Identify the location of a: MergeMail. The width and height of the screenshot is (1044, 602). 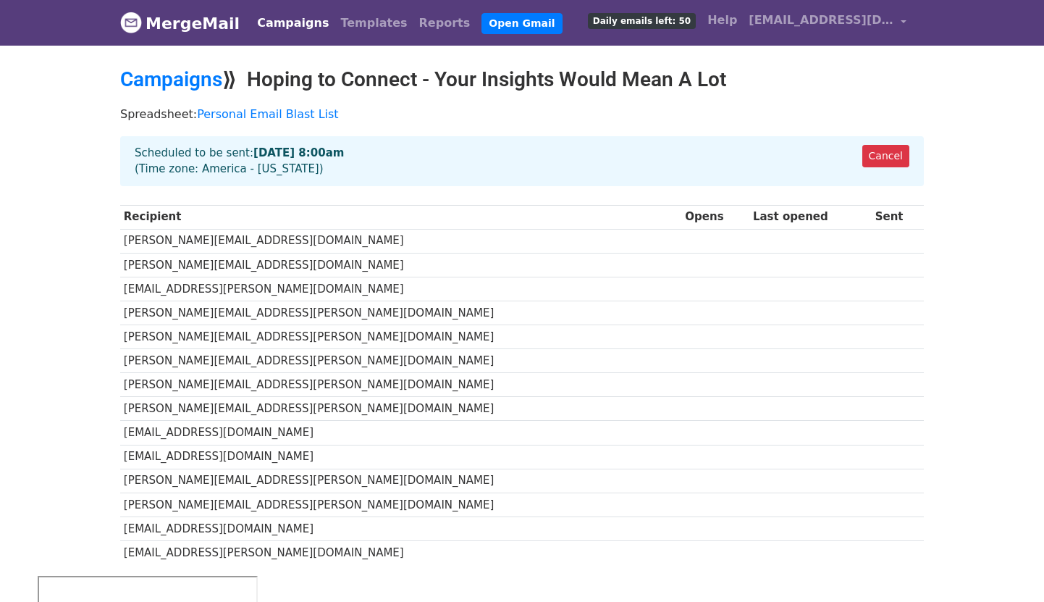
(180, 23).